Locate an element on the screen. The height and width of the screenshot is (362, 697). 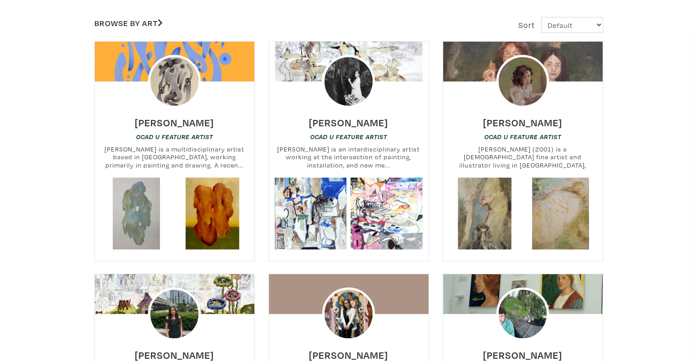
span: Sort is located at coordinates (526, 25).